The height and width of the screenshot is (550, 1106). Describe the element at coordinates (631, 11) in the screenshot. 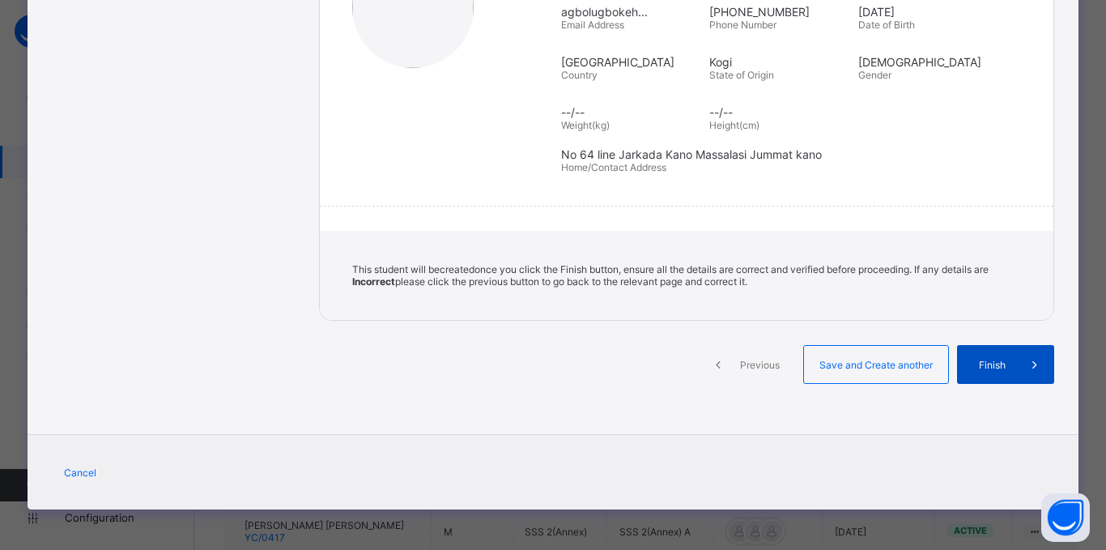

I see `span: agbolugbokeh...` at that location.